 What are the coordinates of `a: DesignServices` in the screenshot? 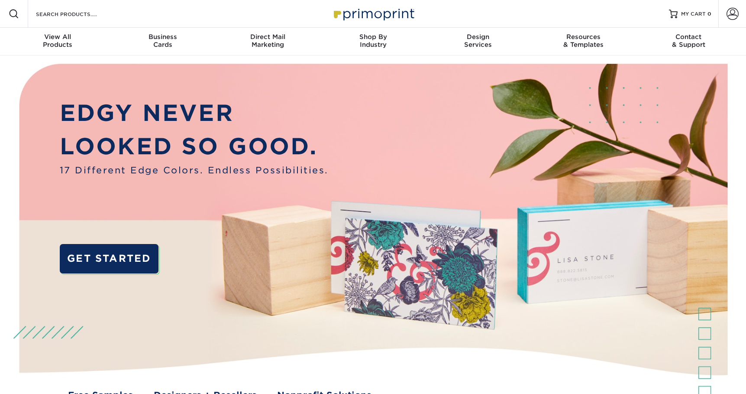 It's located at (478, 42).